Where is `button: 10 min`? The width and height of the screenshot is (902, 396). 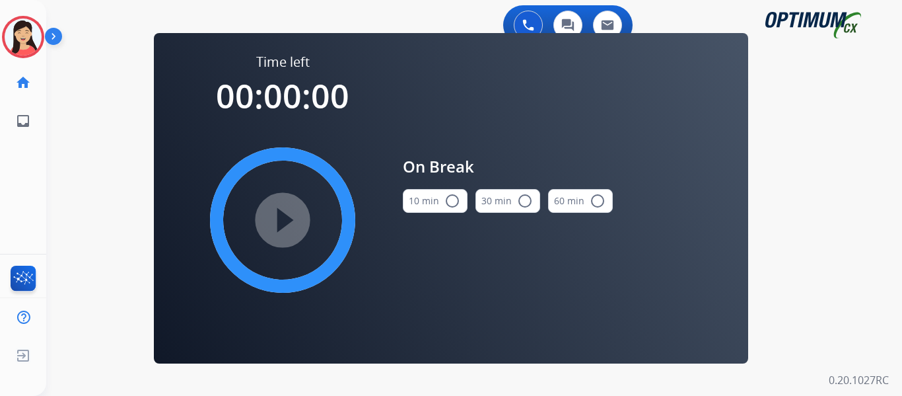 button: 10 min is located at coordinates (435, 201).